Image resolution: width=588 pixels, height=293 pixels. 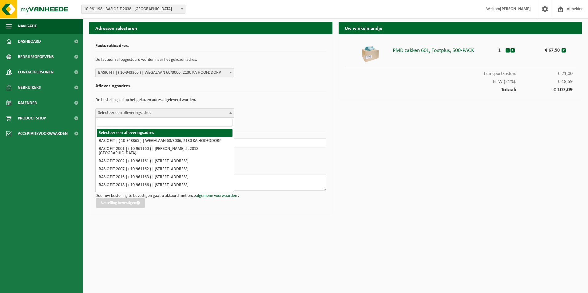 I want to click on div: Totaal:, so click(x=460, y=89).